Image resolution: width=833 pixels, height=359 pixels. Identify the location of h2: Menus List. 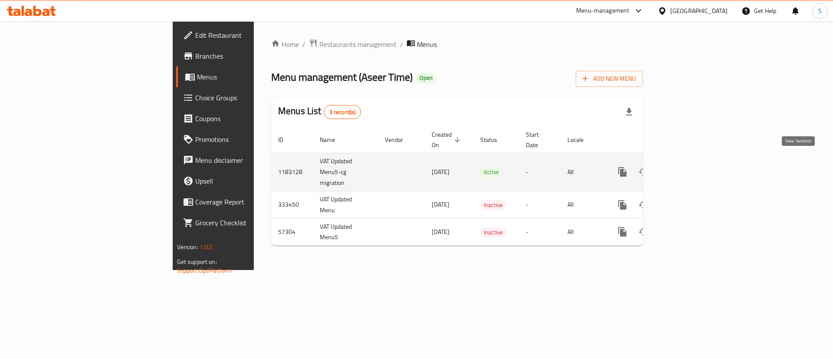
(319, 111).